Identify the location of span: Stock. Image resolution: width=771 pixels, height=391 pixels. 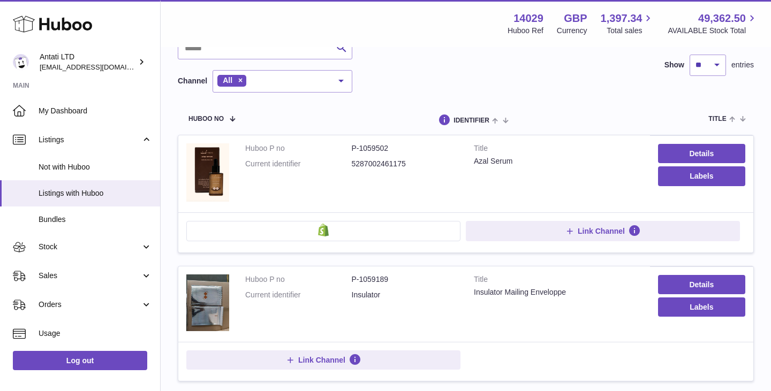
(89, 247).